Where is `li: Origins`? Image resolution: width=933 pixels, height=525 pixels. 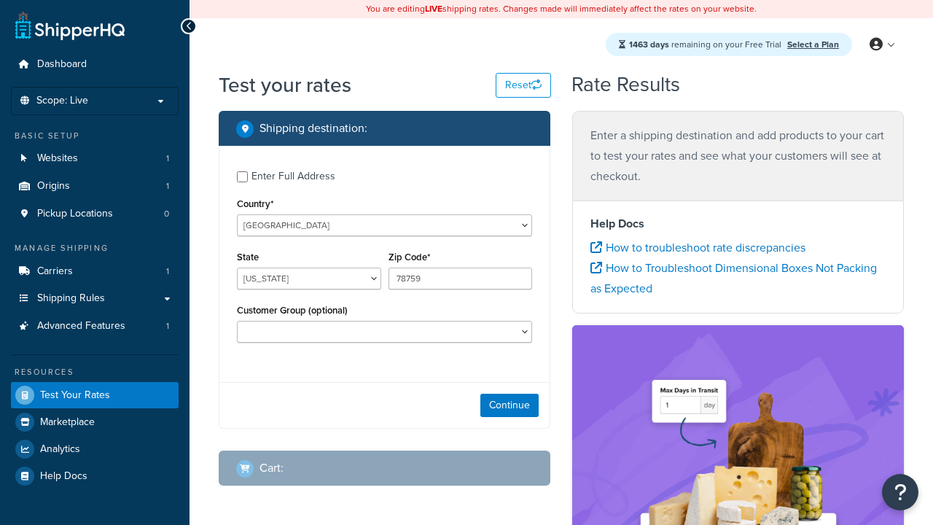
li: Origins is located at coordinates (95, 186).